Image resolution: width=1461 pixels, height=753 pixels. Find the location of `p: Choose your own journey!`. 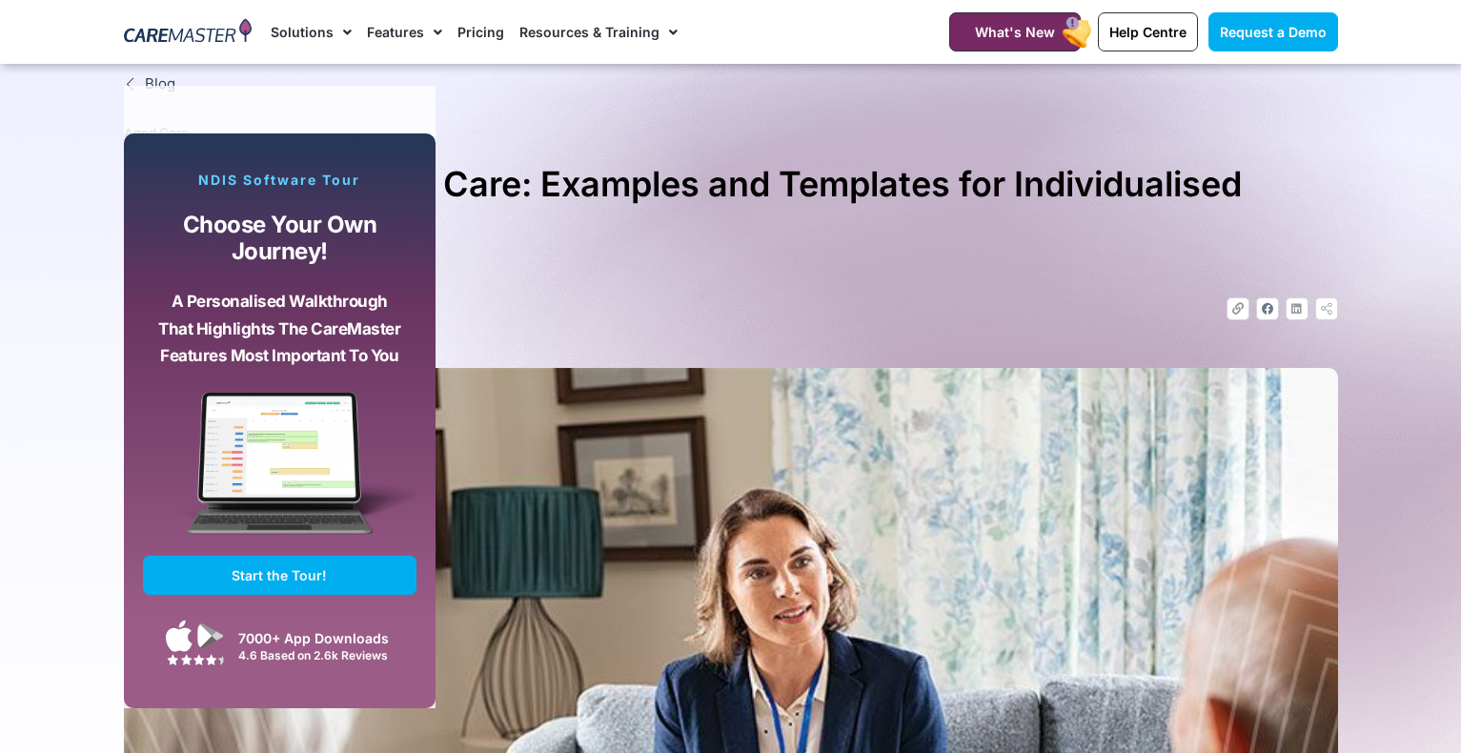

p: Choose your own journey! is located at coordinates (280, 238).